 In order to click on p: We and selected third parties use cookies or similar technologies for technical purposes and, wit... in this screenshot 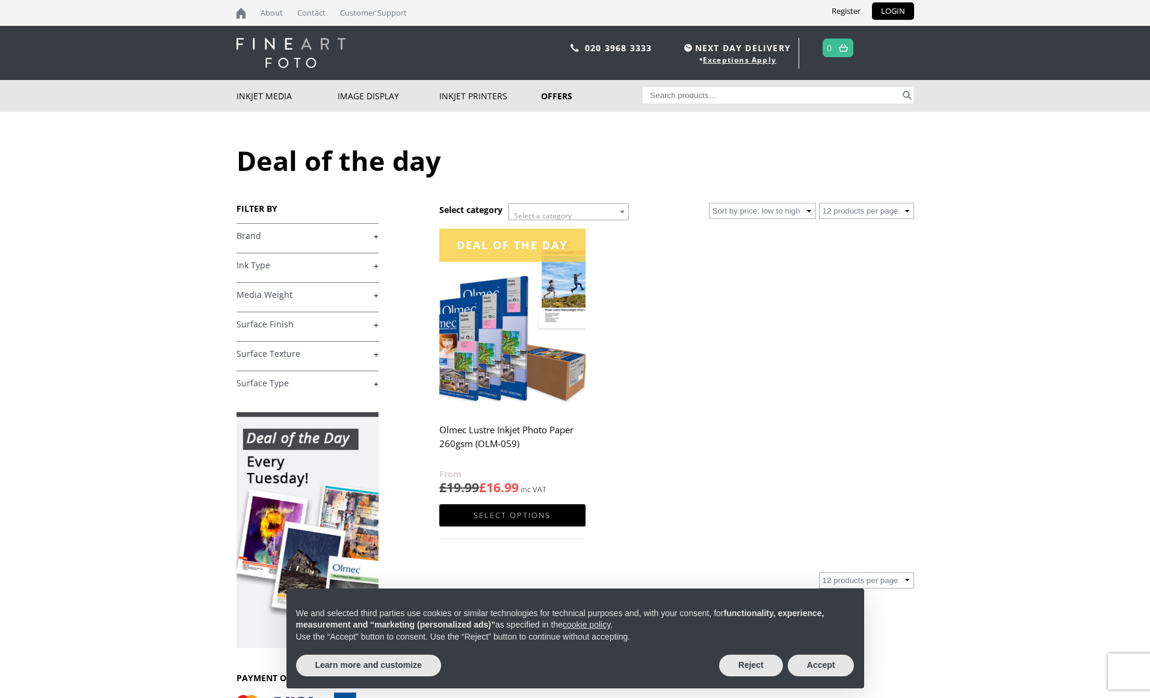, I will do `click(575, 619)`.